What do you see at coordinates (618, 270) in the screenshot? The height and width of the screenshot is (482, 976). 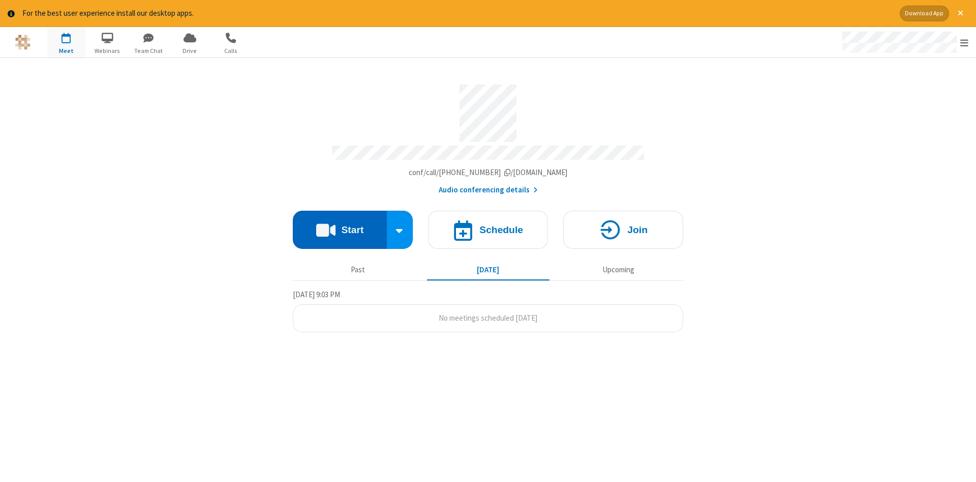 I see `button: Upcoming` at bounding box center [618, 270].